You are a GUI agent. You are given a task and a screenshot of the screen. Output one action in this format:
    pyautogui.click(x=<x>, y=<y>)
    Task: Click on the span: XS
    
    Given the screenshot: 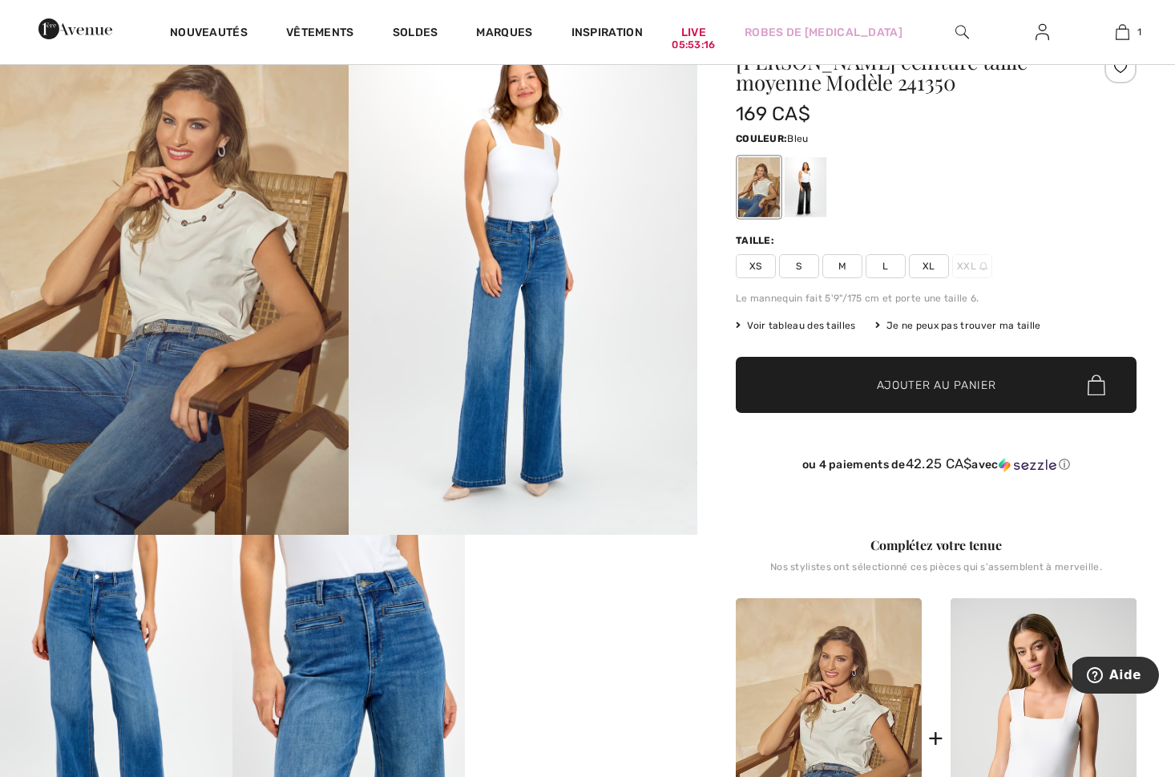 What is the action you would take?
    pyautogui.click(x=756, y=266)
    